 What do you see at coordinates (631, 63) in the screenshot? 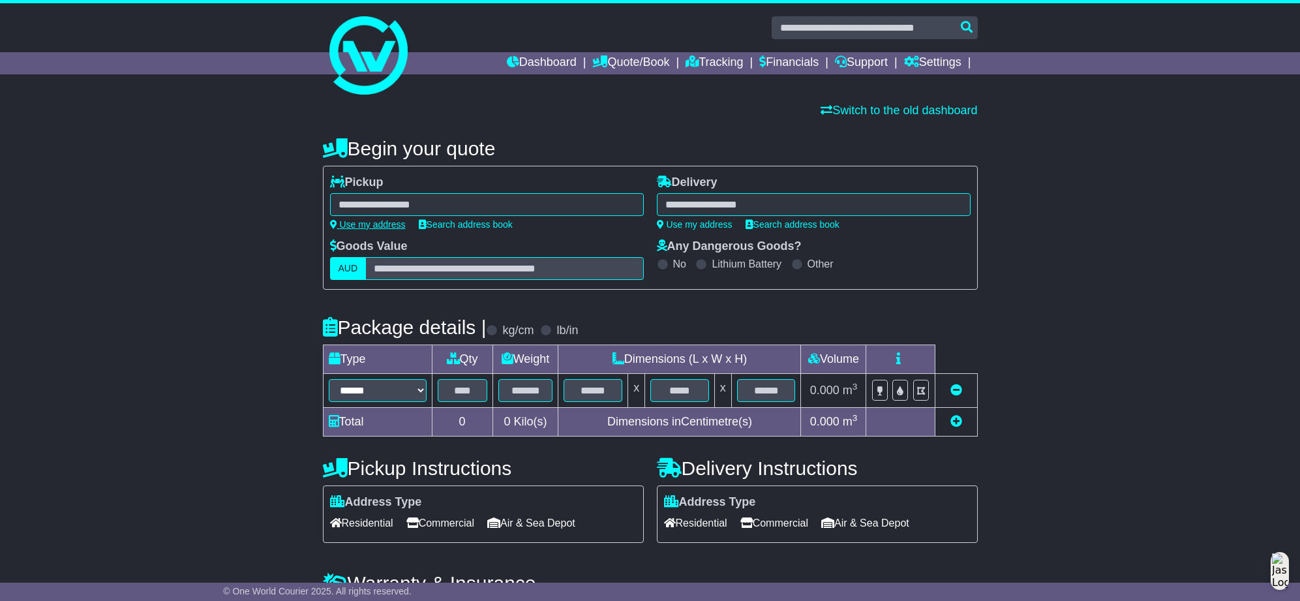
I see `a: Quote/Book` at bounding box center [631, 63].